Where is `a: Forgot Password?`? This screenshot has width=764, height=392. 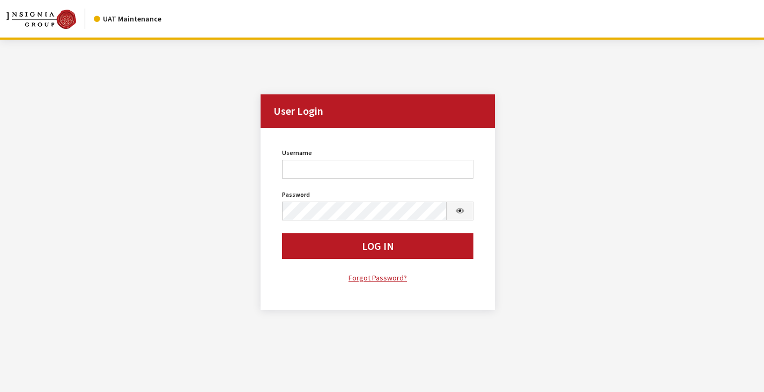
a: Forgot Password? is located at coordinates (378, 278).